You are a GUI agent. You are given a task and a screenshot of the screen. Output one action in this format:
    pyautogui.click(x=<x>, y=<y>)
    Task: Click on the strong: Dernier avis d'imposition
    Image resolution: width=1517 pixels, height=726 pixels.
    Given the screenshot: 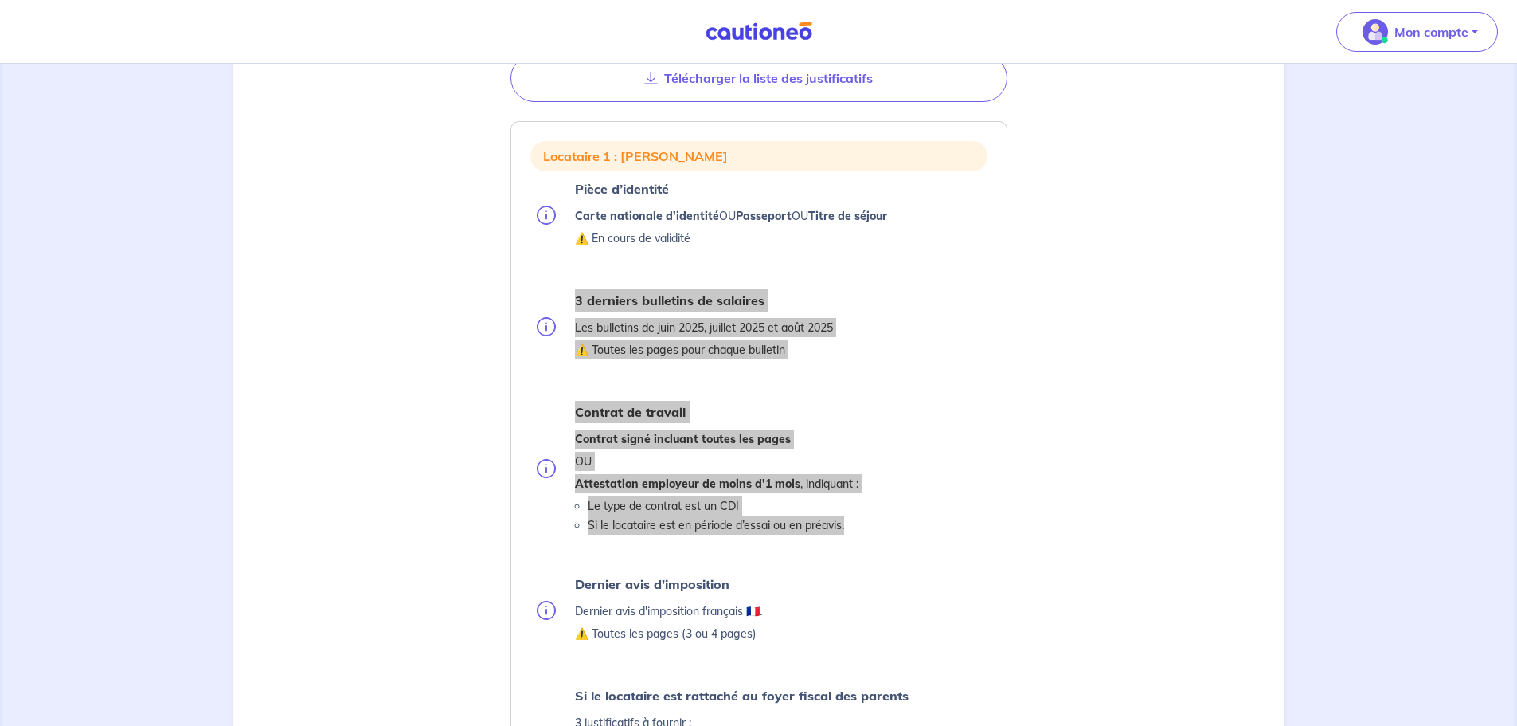 What is the action you would take?
    pyautogui.click(x=652, y=584)
    